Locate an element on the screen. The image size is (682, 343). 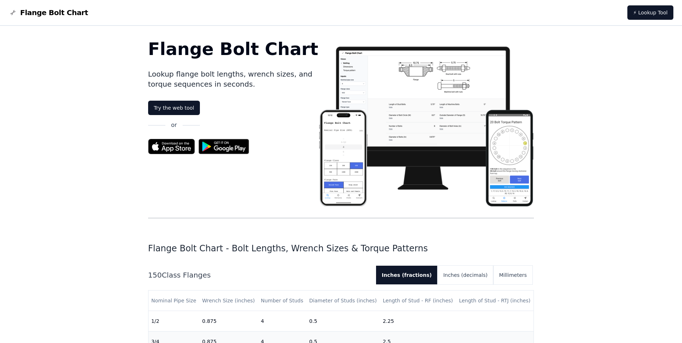
button: Inches (decimals) is located at coordinates (465, 275).